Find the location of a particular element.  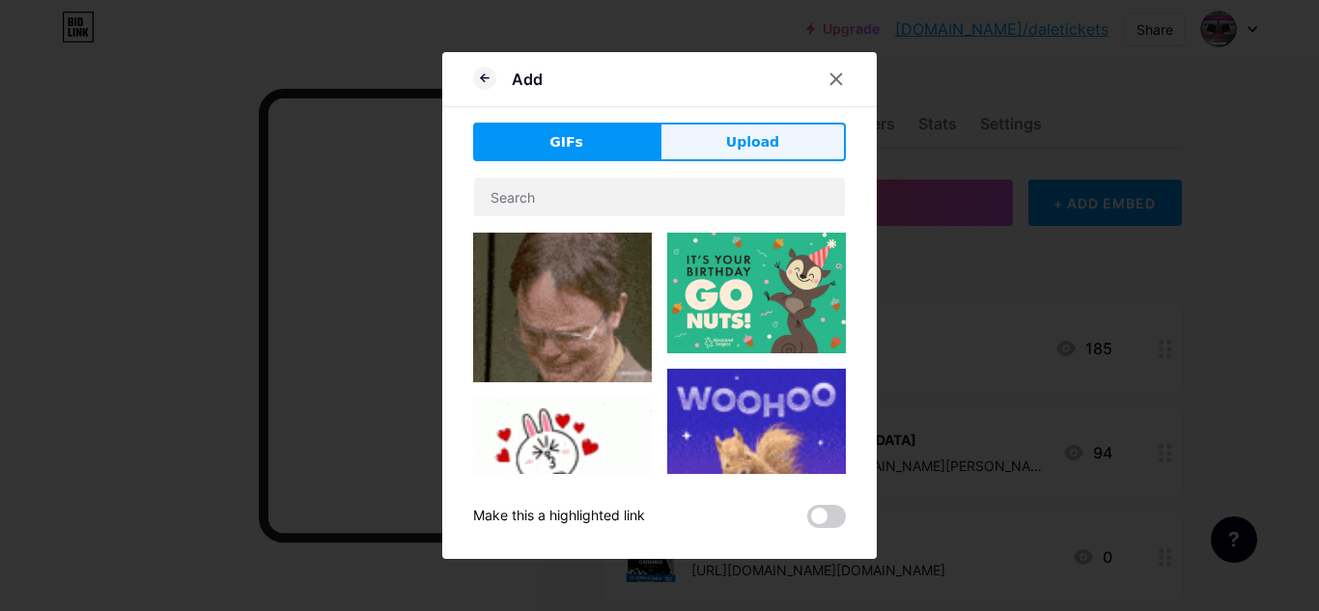

span: Upload is located at coordinates (752, 142).